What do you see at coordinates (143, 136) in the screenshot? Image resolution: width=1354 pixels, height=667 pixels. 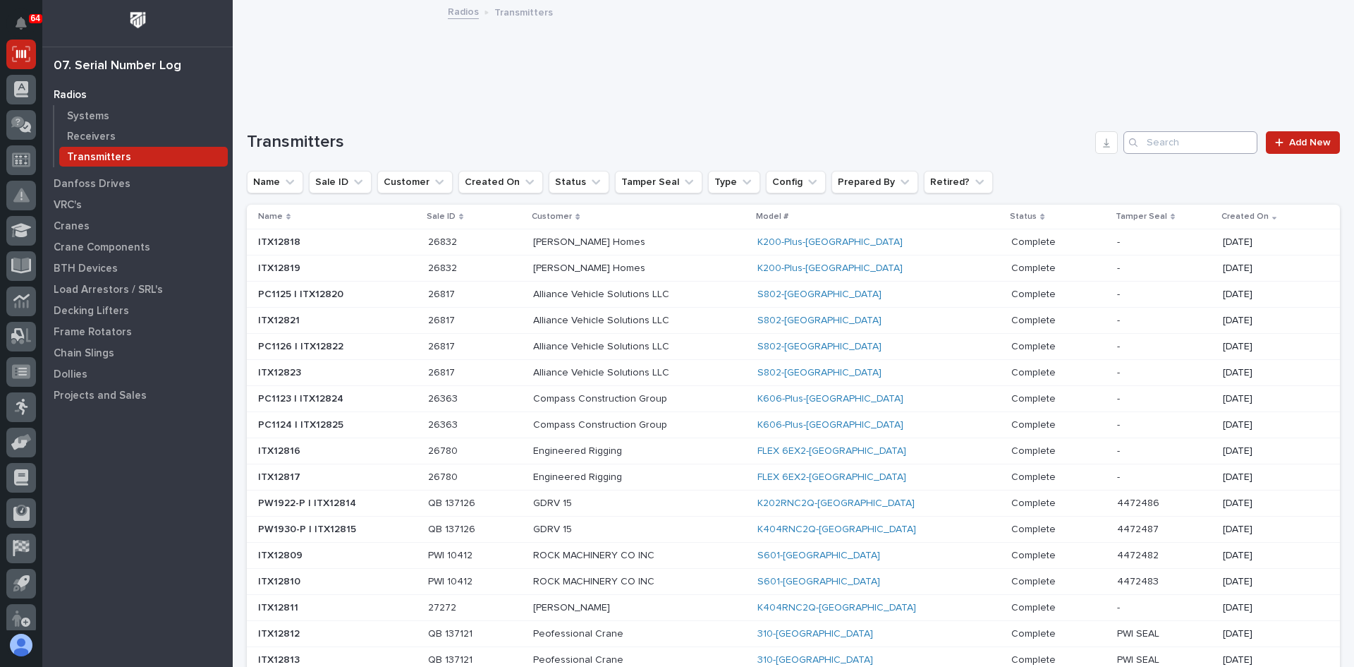 I see `a: Receivers` at bounding box center [143, 136].